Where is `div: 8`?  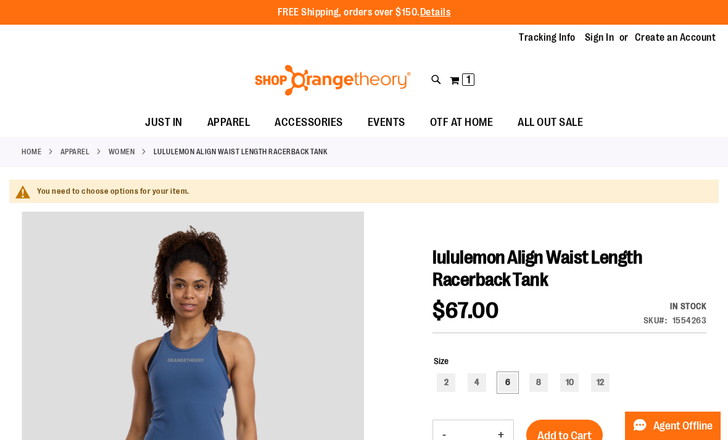 div: 8 is located at coordinates (539, 383).